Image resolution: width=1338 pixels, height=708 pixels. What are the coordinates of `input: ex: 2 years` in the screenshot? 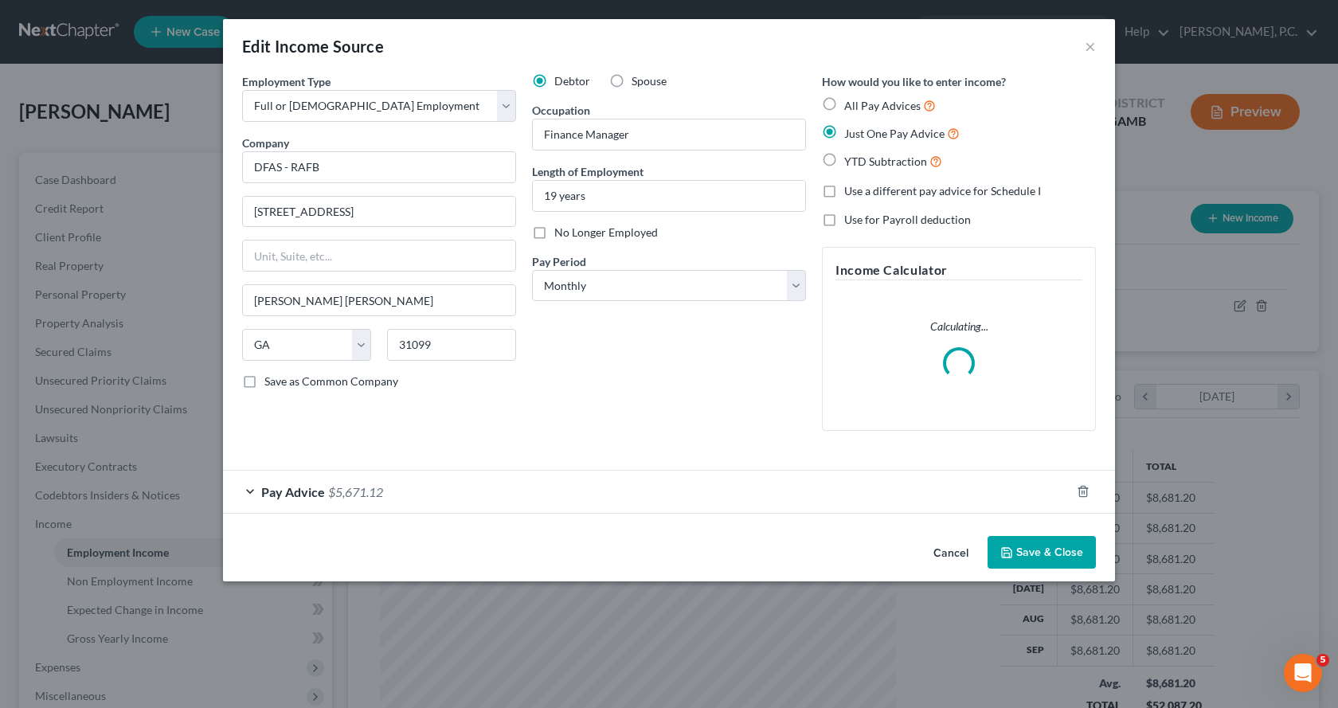 It's located at (669, 196).